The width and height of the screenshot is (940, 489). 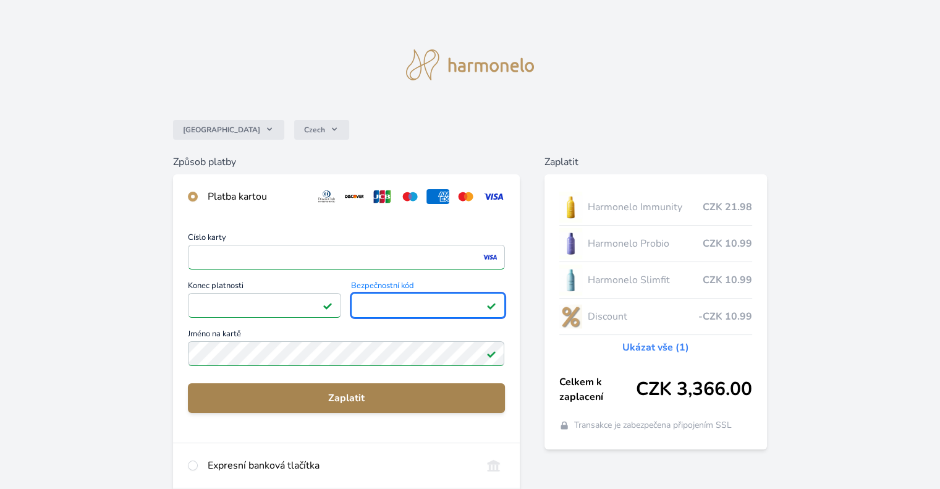 What do you see at coordinates (644, 207) in the screenshot?
I see `span: Harmonelo Immunity` at bounding box center [644, 207].